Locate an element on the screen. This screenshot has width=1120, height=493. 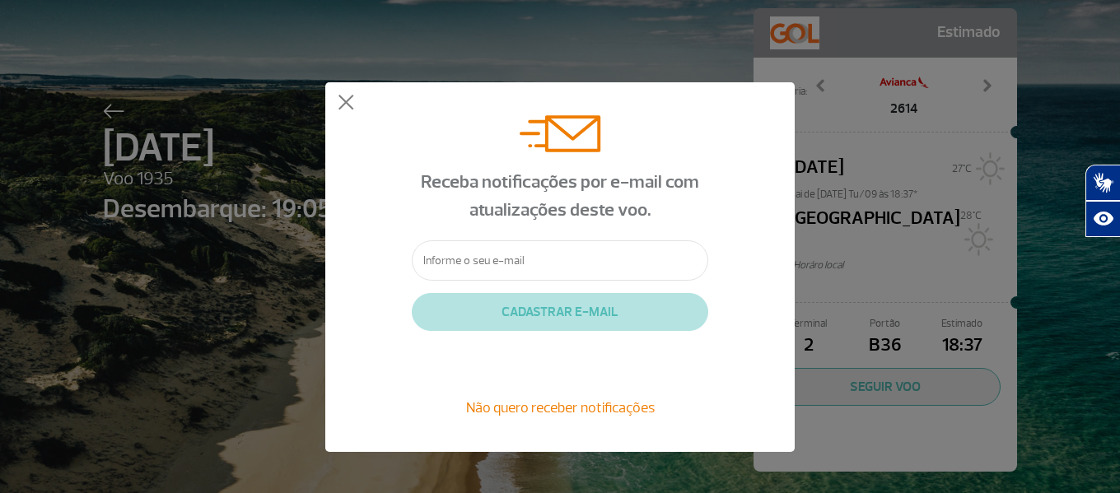
input: Informe o seu e-mail is located at coordinates (560, 260).